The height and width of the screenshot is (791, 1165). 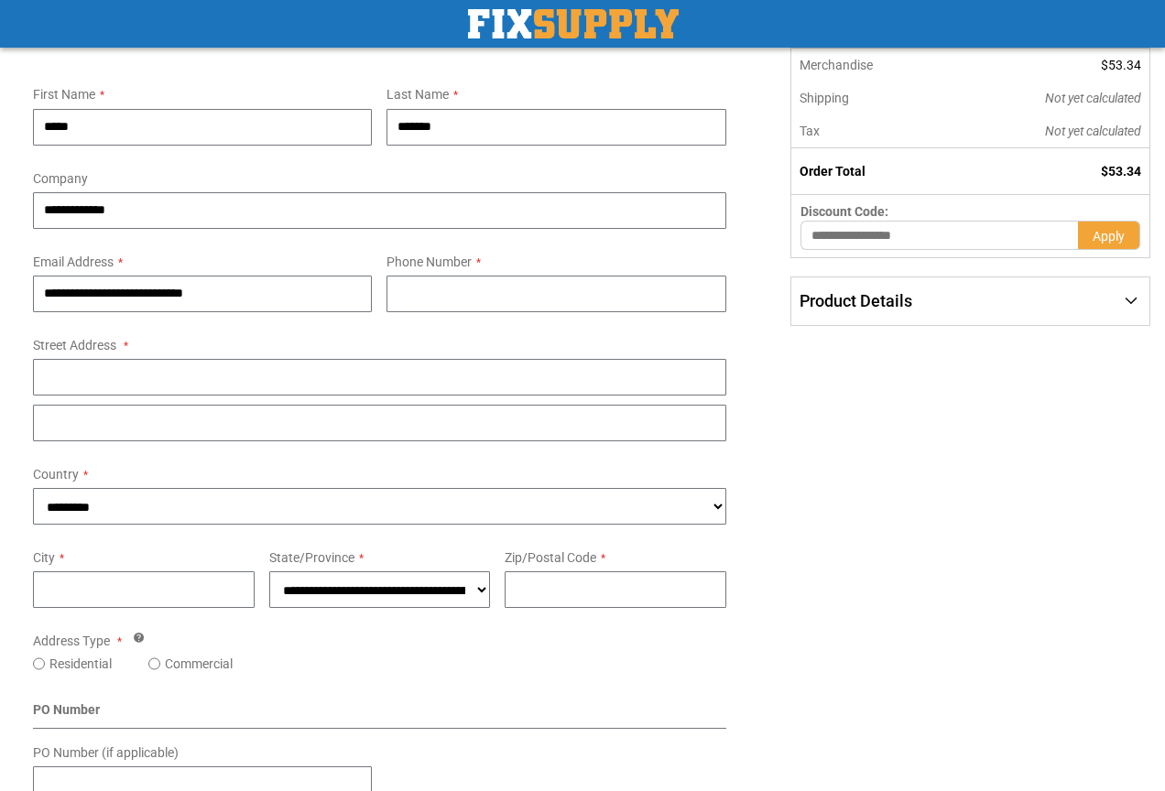 I want to click on div: PO Number, so click(x=379, y=714).